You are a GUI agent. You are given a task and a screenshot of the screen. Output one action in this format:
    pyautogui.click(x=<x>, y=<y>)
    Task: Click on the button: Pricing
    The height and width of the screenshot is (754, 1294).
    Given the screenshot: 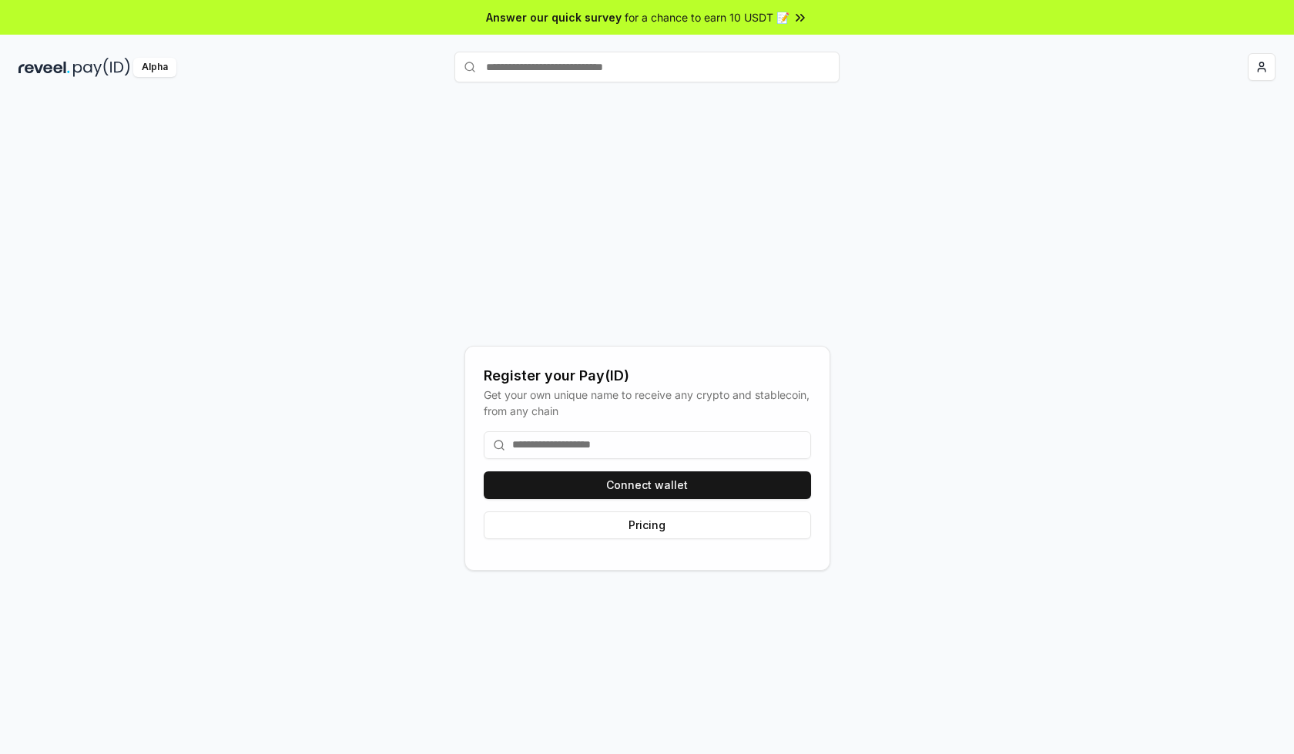 What is the action you would take?
    pyautogui.click(x=647, y=525)
    